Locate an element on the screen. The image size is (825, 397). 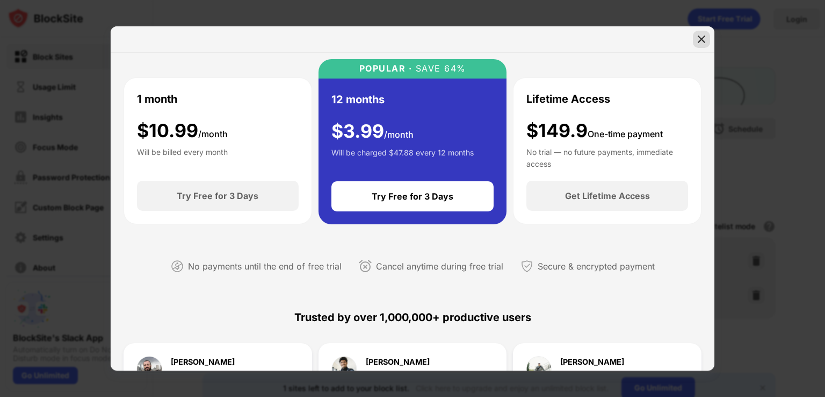
img: testimonial-purchase-1.jpg is located at coordinates (149, 369).